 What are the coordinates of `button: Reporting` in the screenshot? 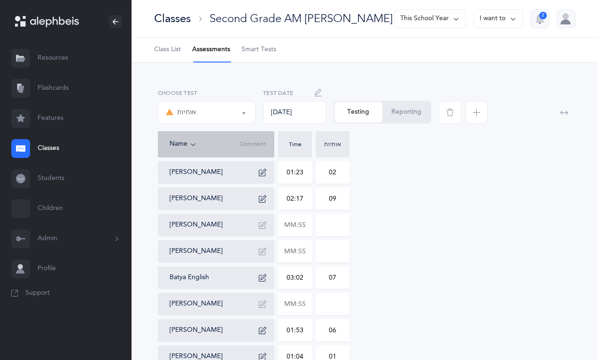 It's located at (406, 112).